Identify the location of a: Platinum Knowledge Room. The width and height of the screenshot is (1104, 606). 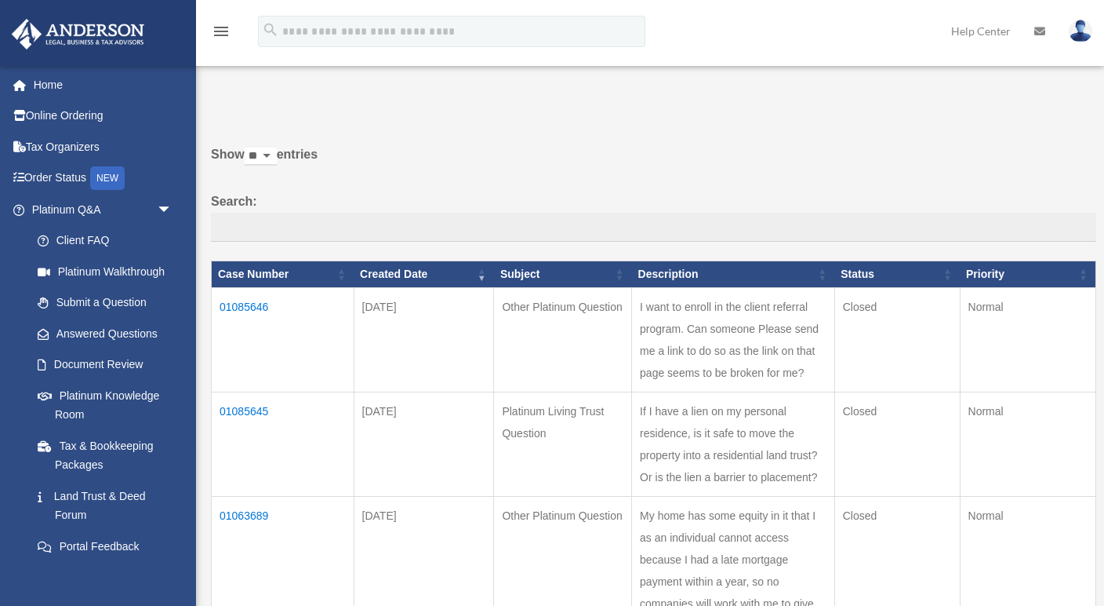
(105, 405).